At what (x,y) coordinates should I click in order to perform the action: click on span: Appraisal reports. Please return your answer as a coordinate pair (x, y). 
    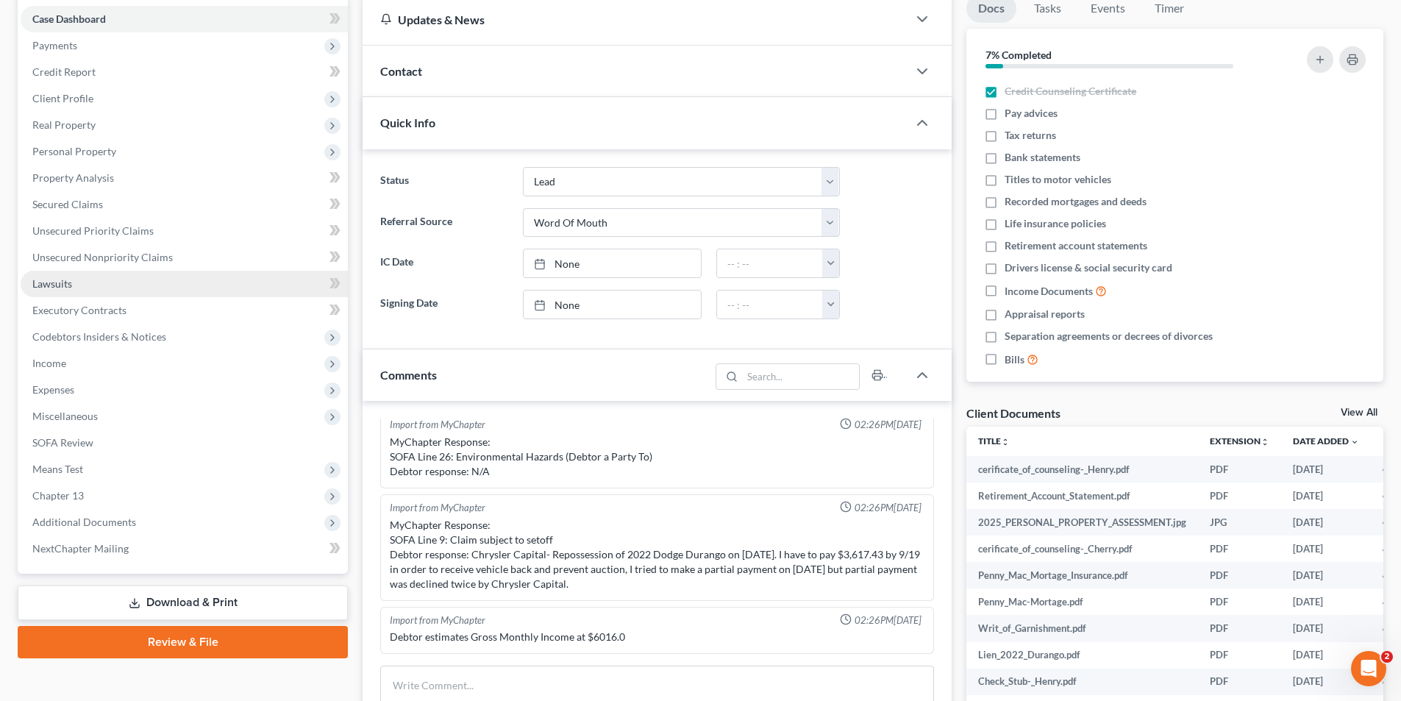
    Looking at the image, I should click on (1044, 314).